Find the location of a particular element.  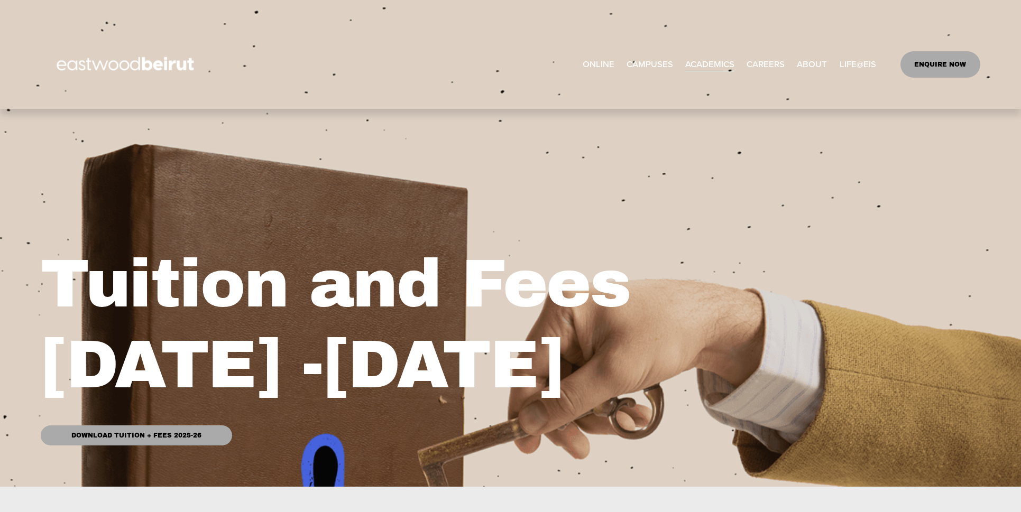

span: ACADEMICS is located at coordinates (710, 65).